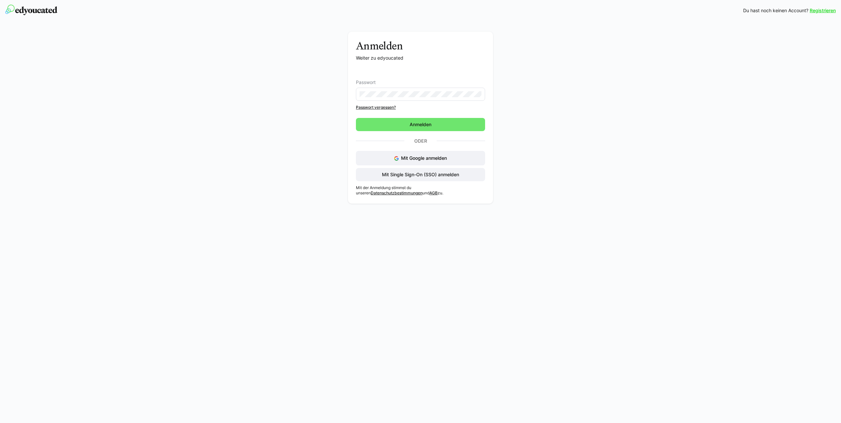  What do you see at coordinates (421, 46) in the screenshot?
I see `h3: Anmelden` at bounding box center [421, 46].